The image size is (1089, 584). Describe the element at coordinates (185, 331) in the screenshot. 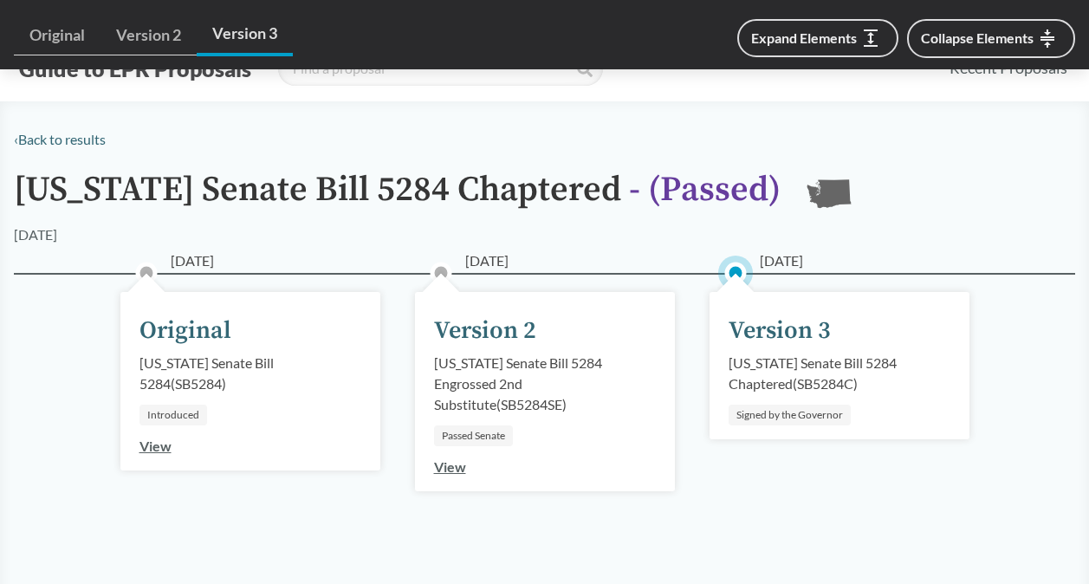

I see `div: Original` at that location.